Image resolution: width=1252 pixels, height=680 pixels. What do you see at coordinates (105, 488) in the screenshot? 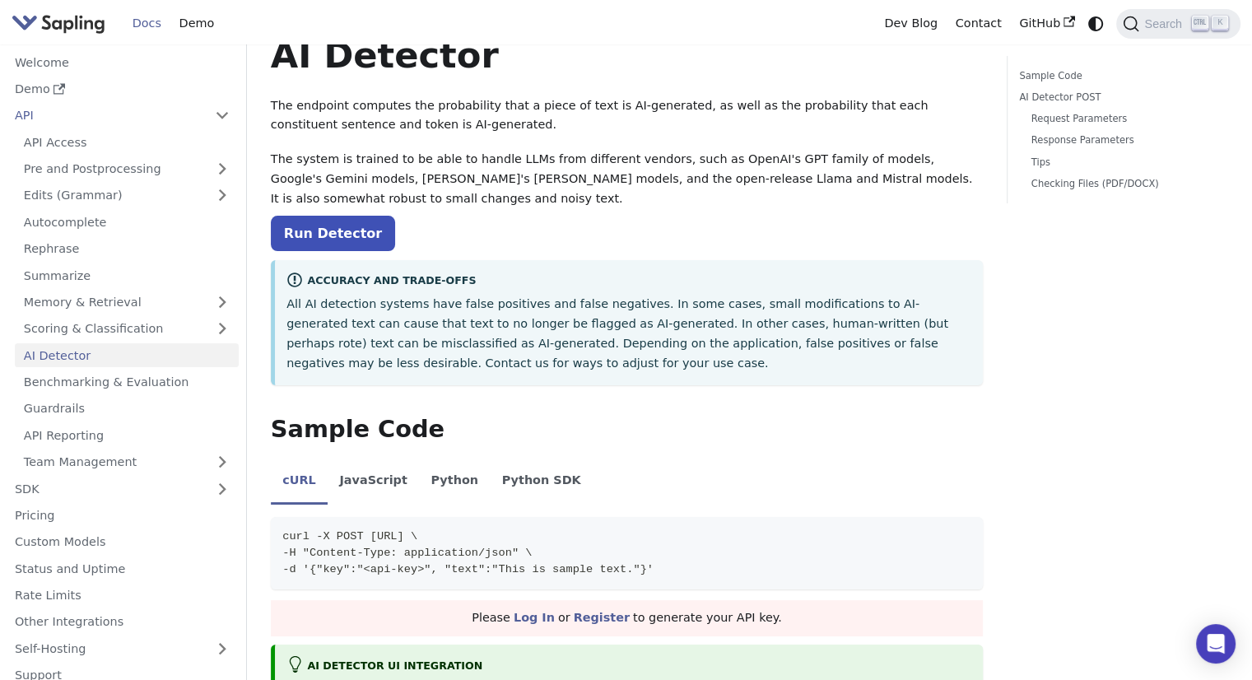
I see `a: SDK` at bounding box center [105, 488].